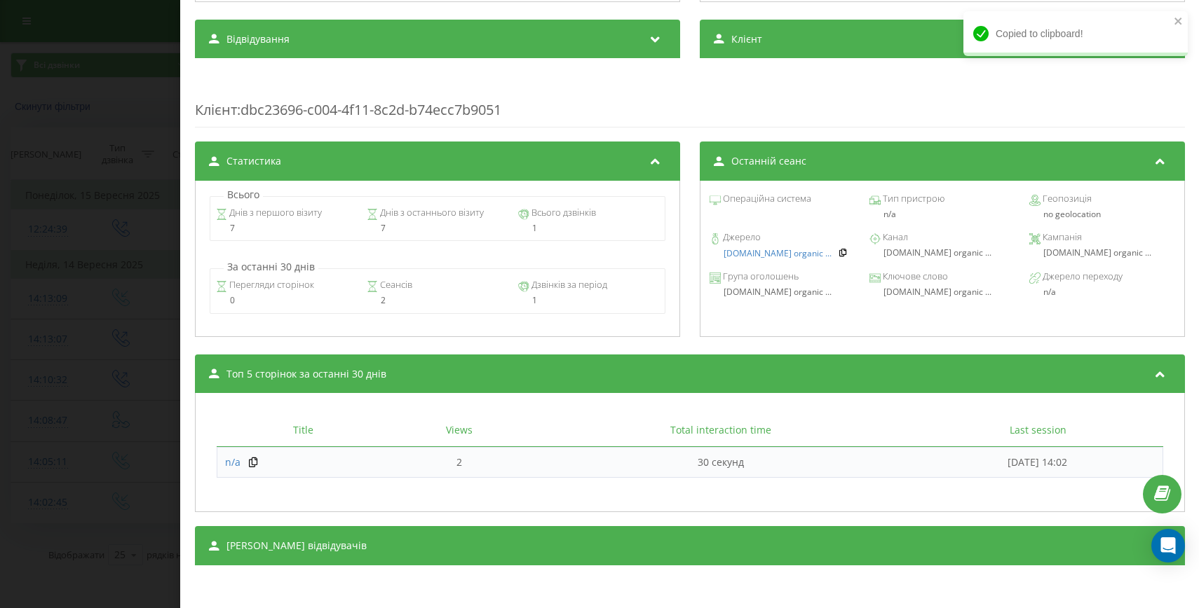 The image size is (1199, 608). What do you see at coordinates (562, 213) in the screenshot?
I see `span: Всього дзвінків` at bounding box center [562, 213].